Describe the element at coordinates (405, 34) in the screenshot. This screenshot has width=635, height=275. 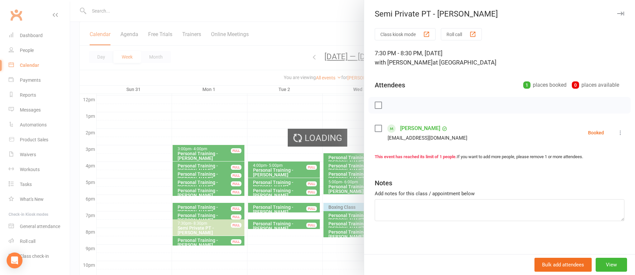
I see `button: Class kiosk mode` at that location.